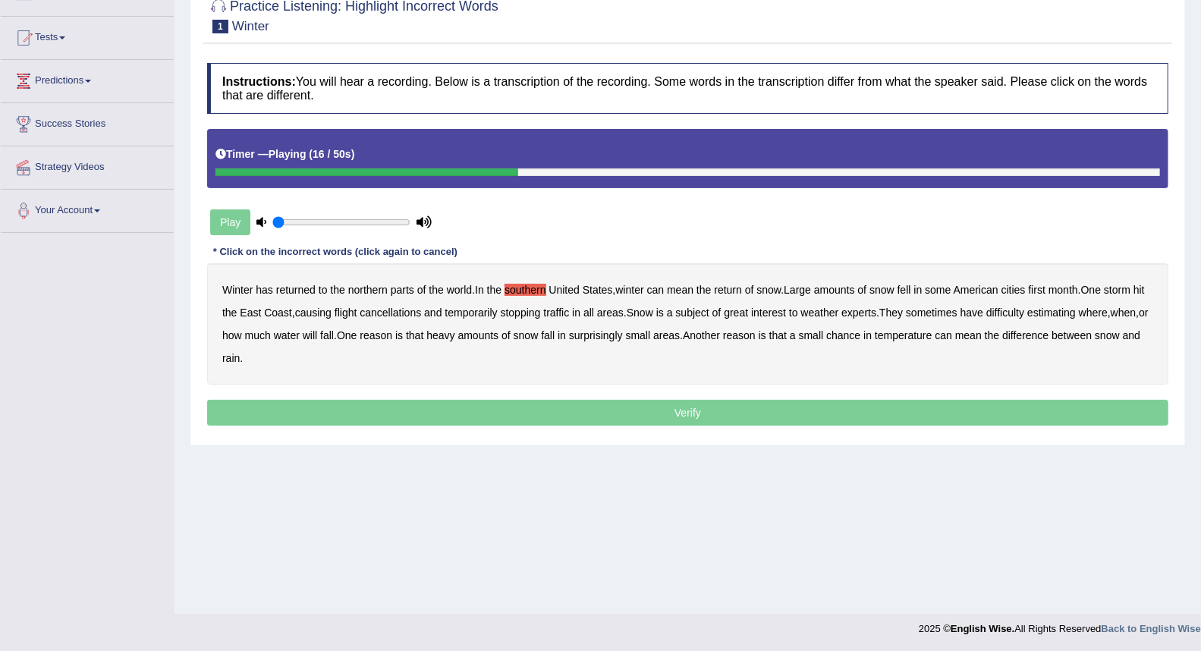 Image resolution: width=1201 pixels, height=651 pixels. I want to click on b: temporarily, so click(471, 313).